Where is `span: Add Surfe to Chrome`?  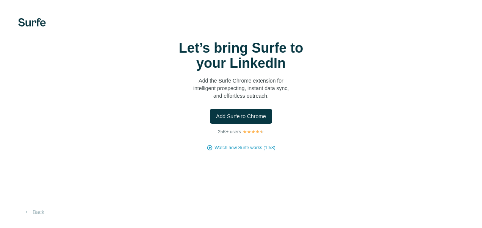
span: Add Surfe to Chrome is located at coordinates (241, 116).